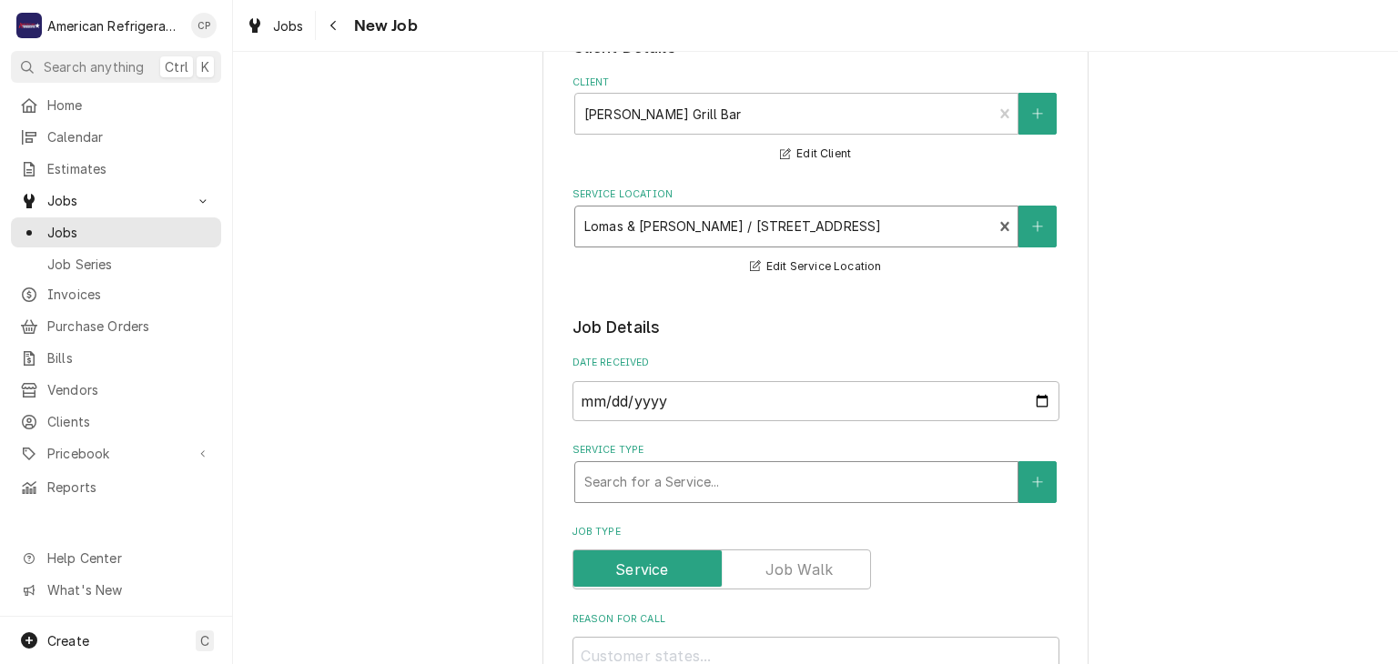  Describe the element at coordinates (29, 25) in the screenshot. I see `div: A` at that location.